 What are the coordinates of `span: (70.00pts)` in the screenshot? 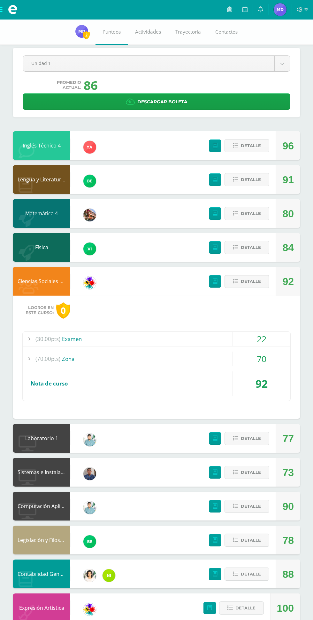 It's located at (48, 358).